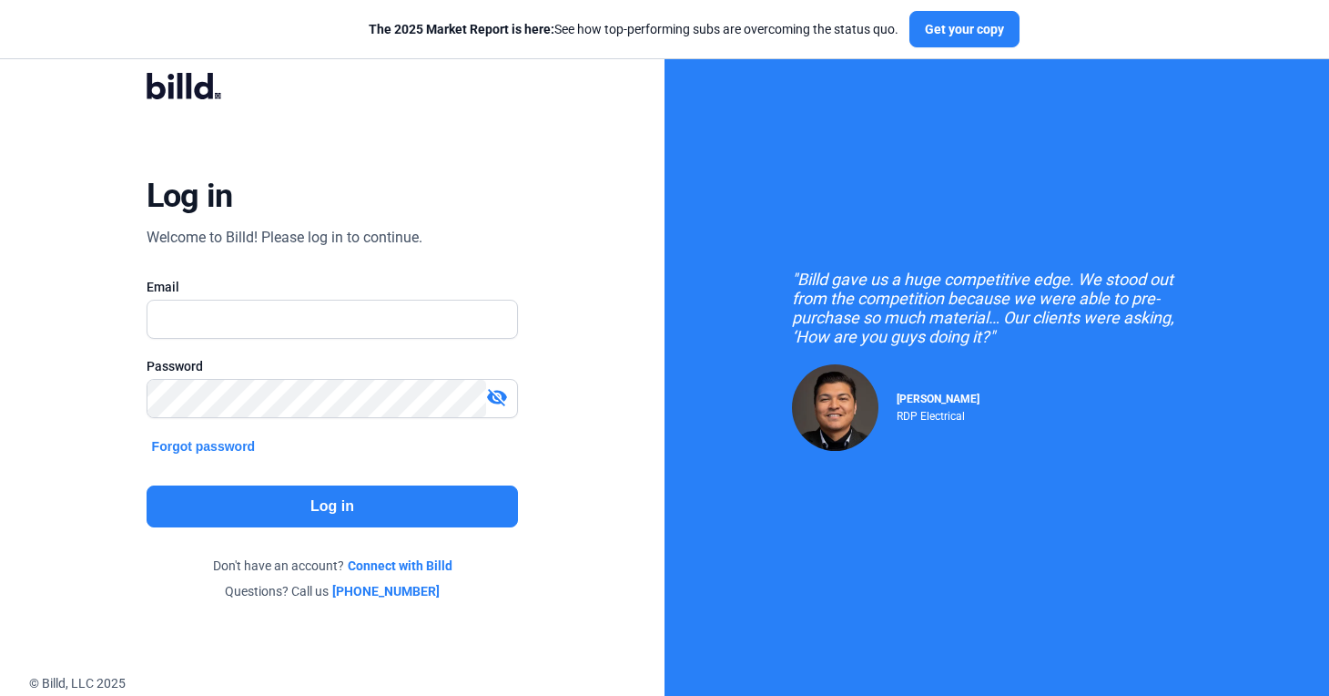 The width and height of the screenshot is (1329, 696). Describe the element at coordinates (332, 287) in the screenshot. I see `div: Email` at that location.